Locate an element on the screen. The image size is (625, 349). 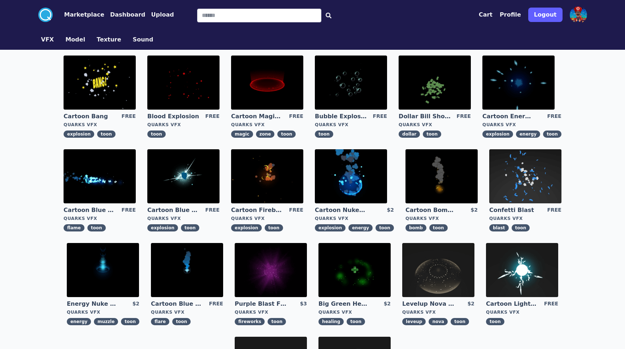
a: Big Green Healing Effect is located at coordinates (344, 304).